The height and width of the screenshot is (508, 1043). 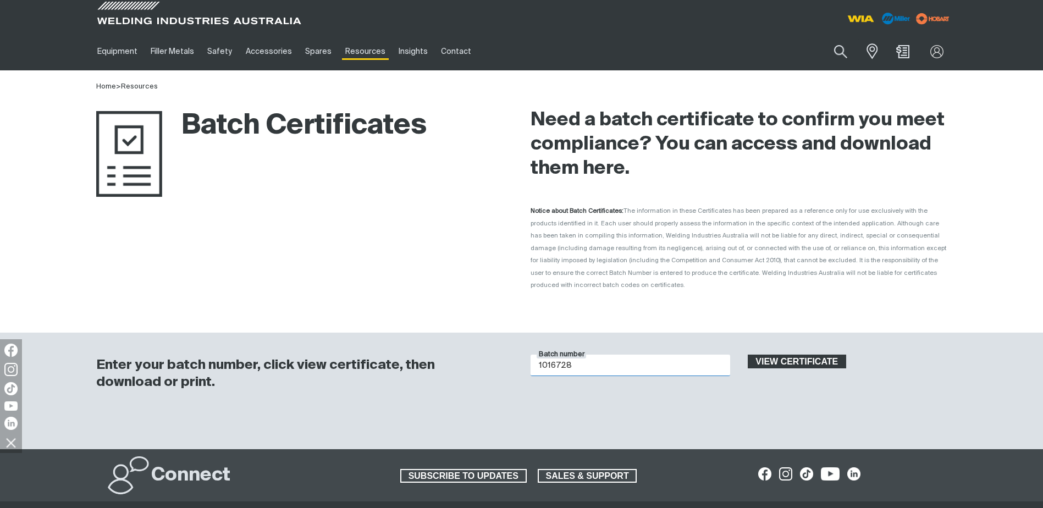 What do you see at coordinates (932, 19) in the screenshot?
I see `img: miller` at bounding box center [932, 19].